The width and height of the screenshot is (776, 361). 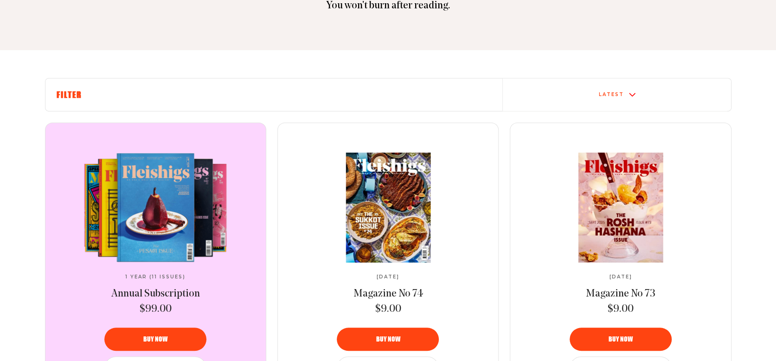 I want to click on a: Magazine No 73, so click(x=621, y=294).